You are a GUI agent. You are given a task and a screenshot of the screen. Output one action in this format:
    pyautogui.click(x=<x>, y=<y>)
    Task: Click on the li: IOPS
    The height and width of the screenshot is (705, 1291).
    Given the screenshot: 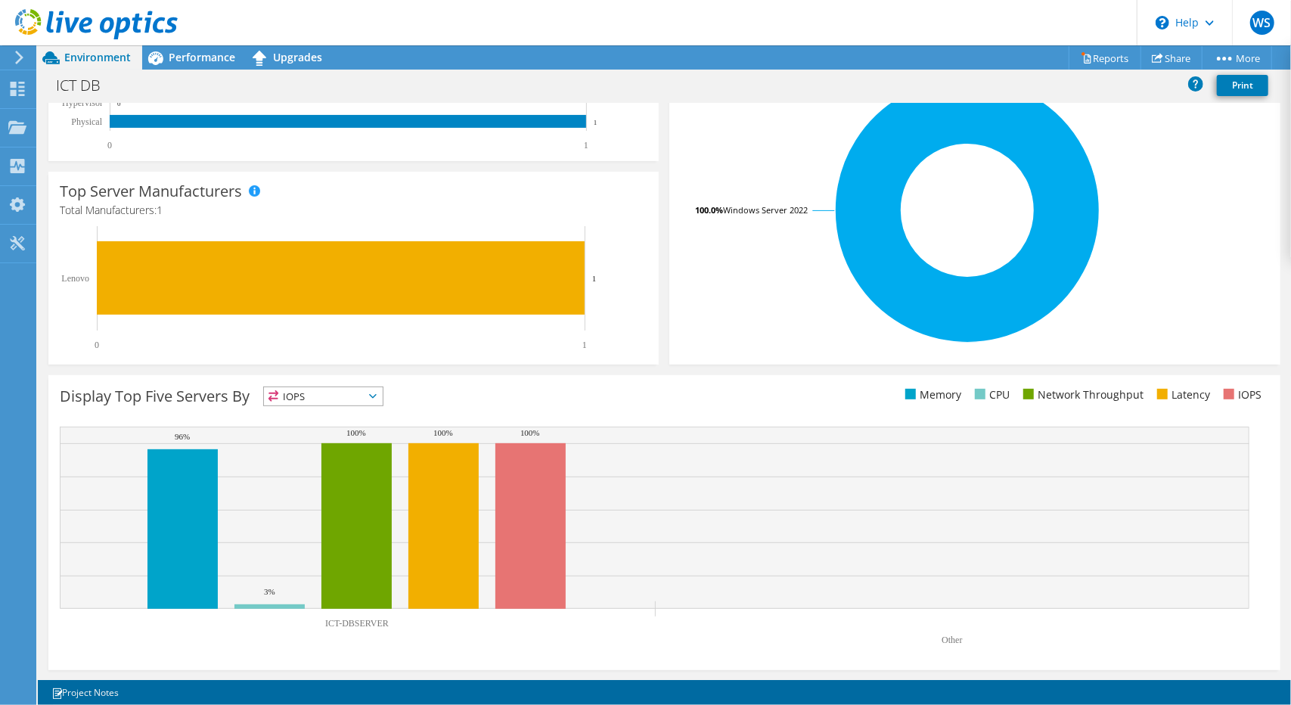 What is the action you would take?
    pyautogui.click(x=1240, y=395)
    